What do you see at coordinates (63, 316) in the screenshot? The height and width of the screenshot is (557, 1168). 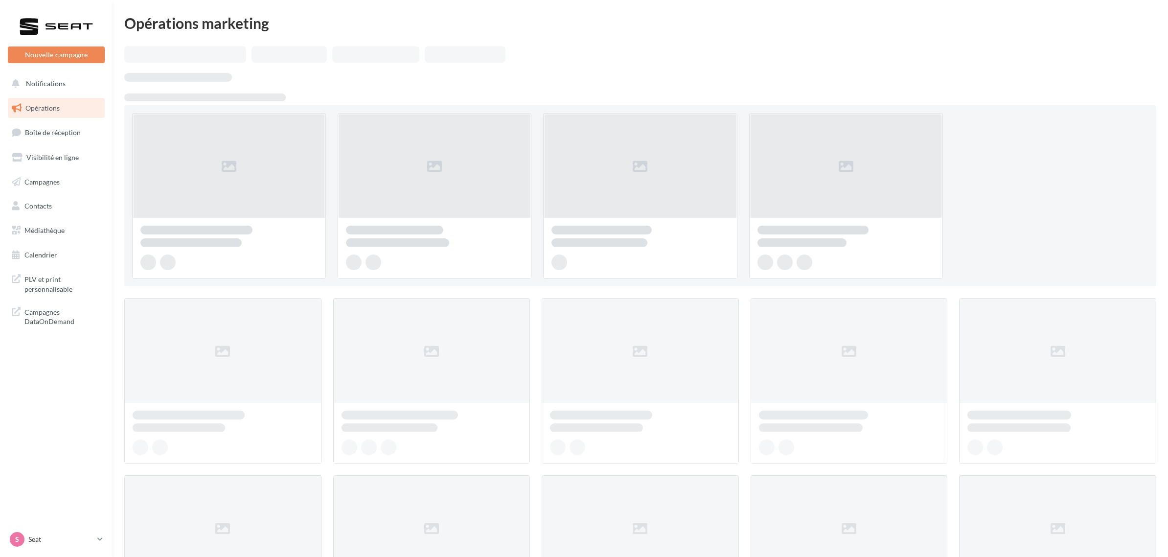 I see `span: Campagnes DataOnDemand` at bounding box center [63, 316].